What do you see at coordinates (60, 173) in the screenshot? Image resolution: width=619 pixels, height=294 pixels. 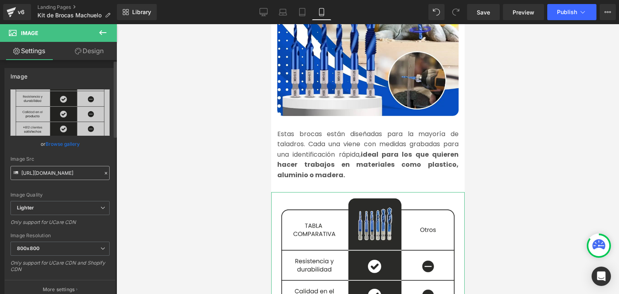 I see `input: Link` at bounding box center [60, 173].